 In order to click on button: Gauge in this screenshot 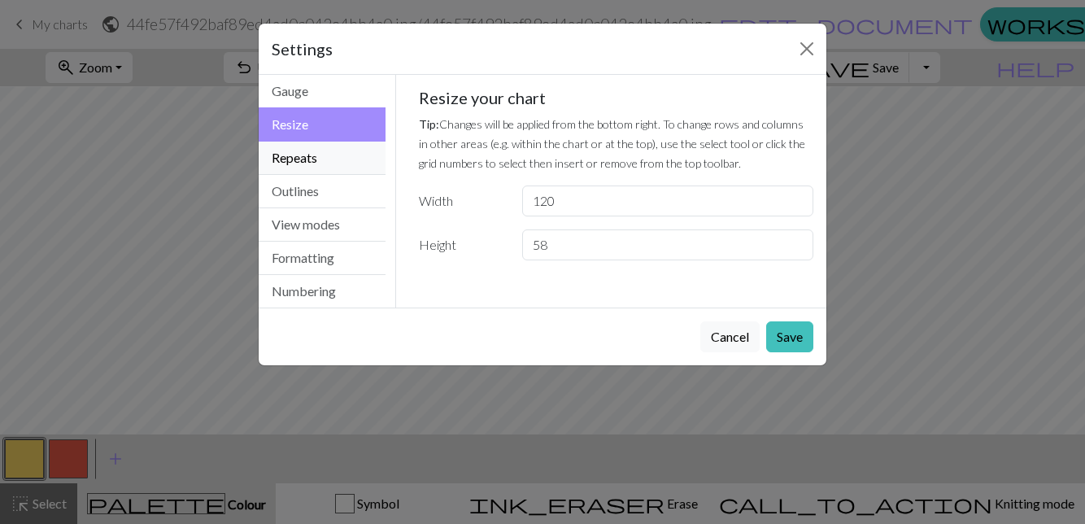, I will do `click(322, 91)`.